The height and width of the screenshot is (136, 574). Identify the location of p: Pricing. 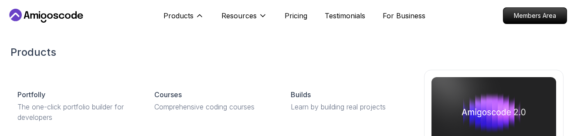
(296, 16).